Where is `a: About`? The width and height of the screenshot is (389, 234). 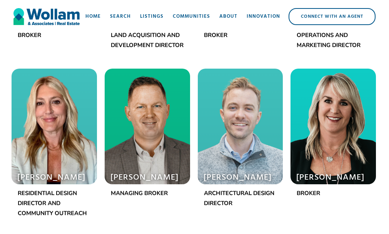
a: About is located at coordinates (228, 17).